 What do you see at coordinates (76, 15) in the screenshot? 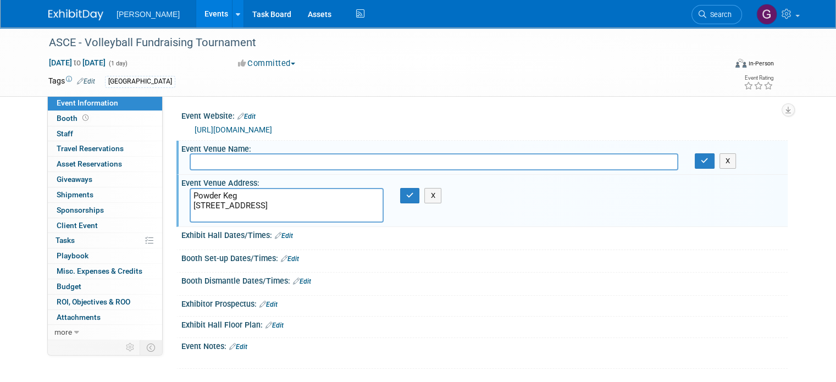
I see `img: ExhibitDay` at bounding box center [76, 15].